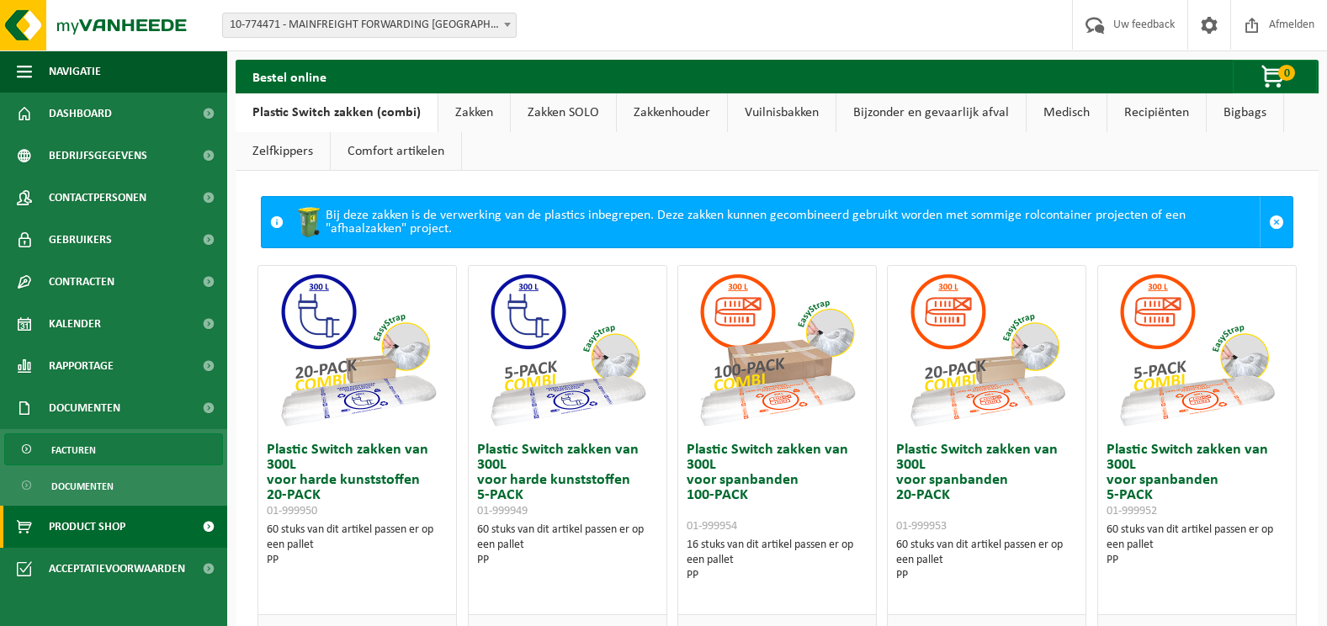  Describe the element at coordinates (502, 511) in the screenshot. I see `span: 01-999949` at that location.